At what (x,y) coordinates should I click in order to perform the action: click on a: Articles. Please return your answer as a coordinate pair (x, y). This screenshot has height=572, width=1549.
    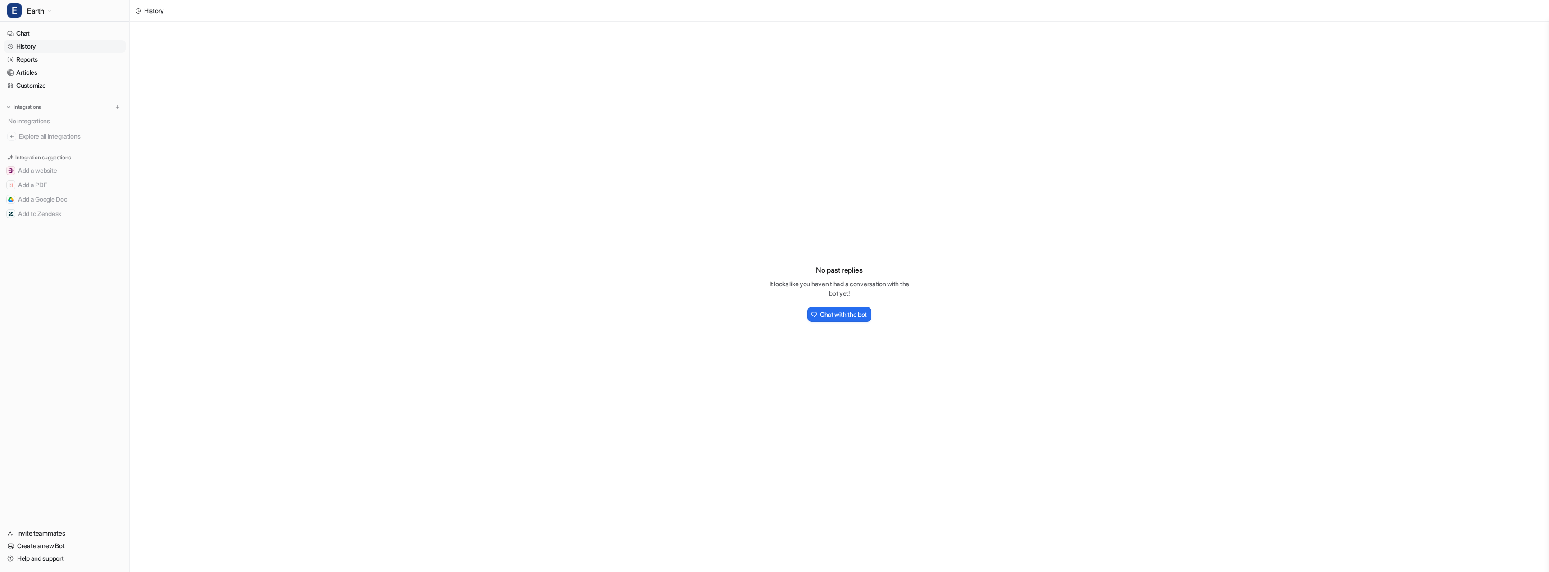
    Looking at the image, I should click on (64, 73).